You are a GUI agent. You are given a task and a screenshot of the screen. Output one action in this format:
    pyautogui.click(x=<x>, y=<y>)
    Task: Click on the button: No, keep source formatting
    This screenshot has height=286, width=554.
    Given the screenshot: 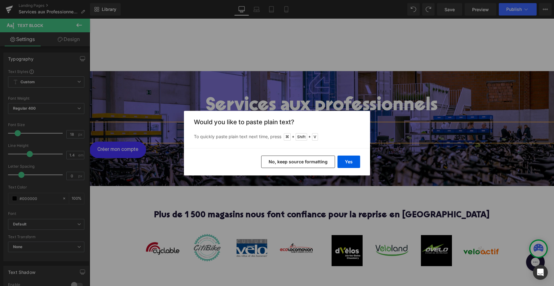 What is the action you would take?
    pyautogui.click(x=298, y=162)
    